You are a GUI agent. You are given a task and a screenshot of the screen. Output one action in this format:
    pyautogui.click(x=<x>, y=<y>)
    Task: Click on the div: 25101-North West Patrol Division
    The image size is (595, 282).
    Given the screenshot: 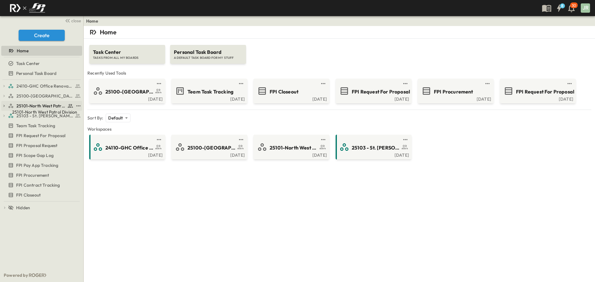 What is the action you would take?
    pyautogui.click(x=45, y=112)
    